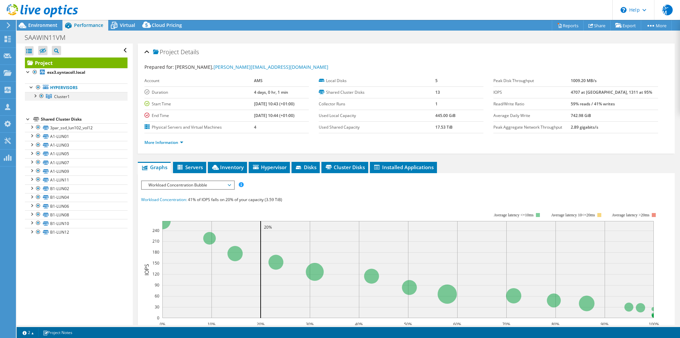  I want to click on a: Project Notes, so click(57, 332).